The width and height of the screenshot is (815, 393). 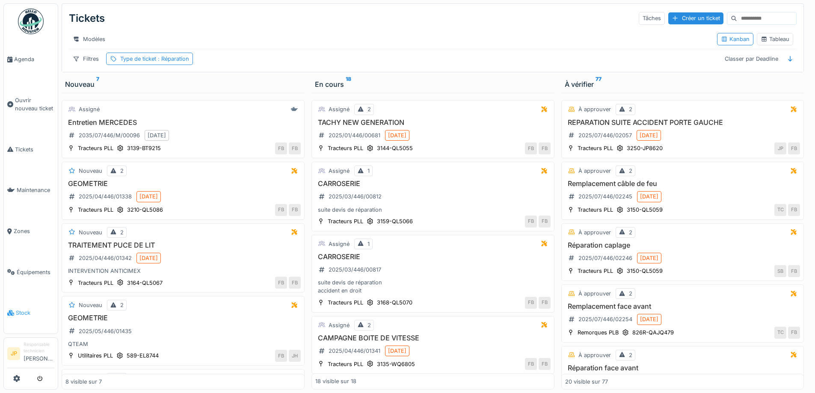 I want to click on span: : Réparation, so click(x=172, y=59).